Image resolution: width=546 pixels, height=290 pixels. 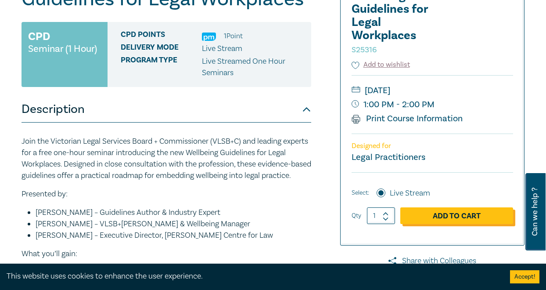 I want to click on h3: CPD, so click(x=39, y=36).